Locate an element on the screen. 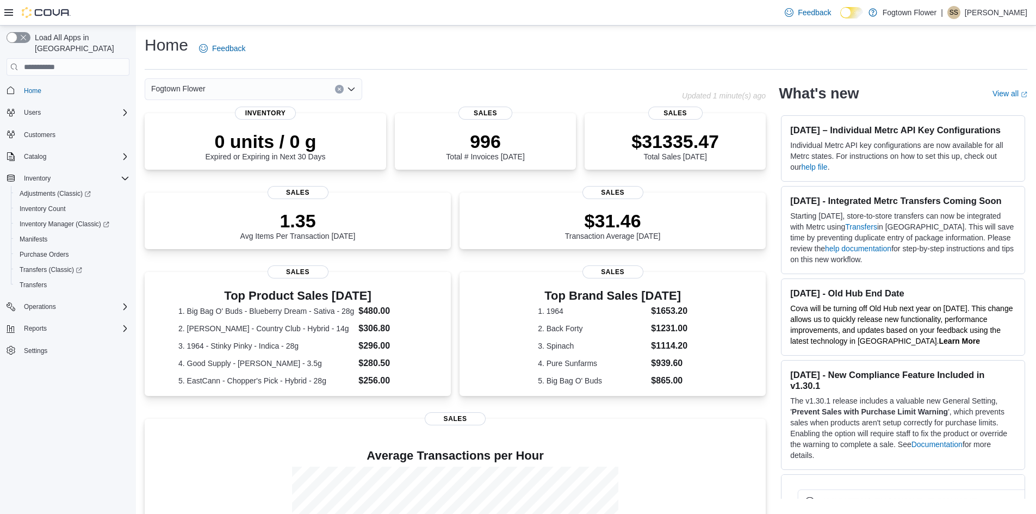  span: Settings is located at coordinates (75, 350).